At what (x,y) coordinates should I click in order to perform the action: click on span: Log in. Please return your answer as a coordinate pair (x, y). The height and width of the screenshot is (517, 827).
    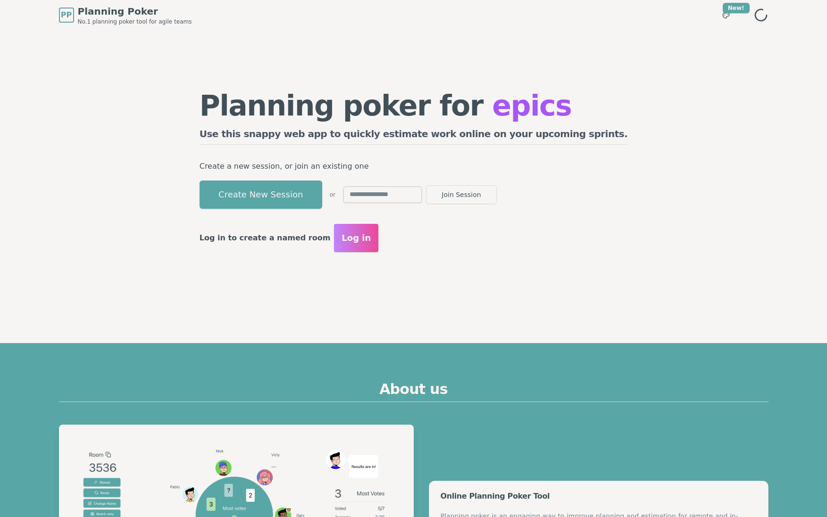
    Looking at the image, I should click on (356, 238).